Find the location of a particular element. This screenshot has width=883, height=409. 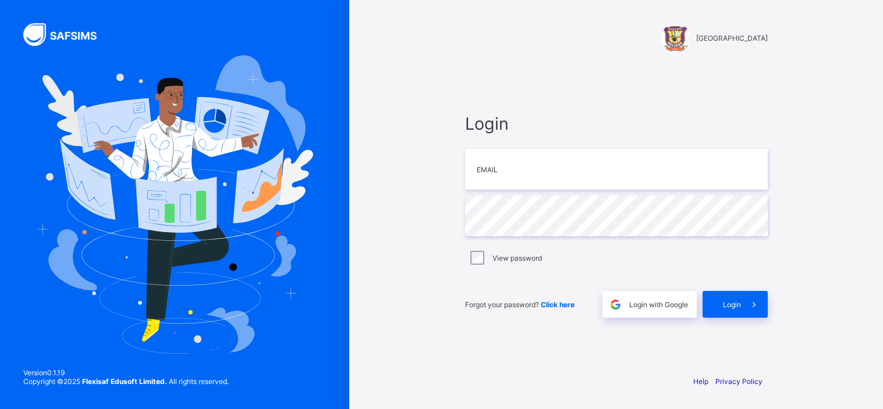

span: Copyright © 2025 All rights reserved. is located at coordinates (126, 381).